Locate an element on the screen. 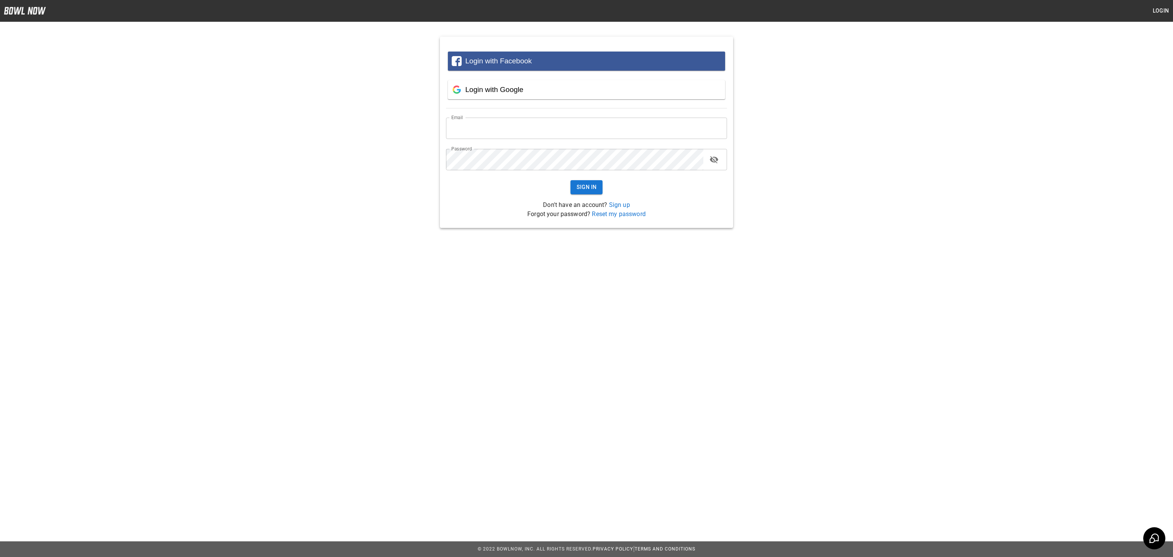 The height and width of the screenshot is (557, 1173). button: Login with Google is located at coordinates (586, 90).